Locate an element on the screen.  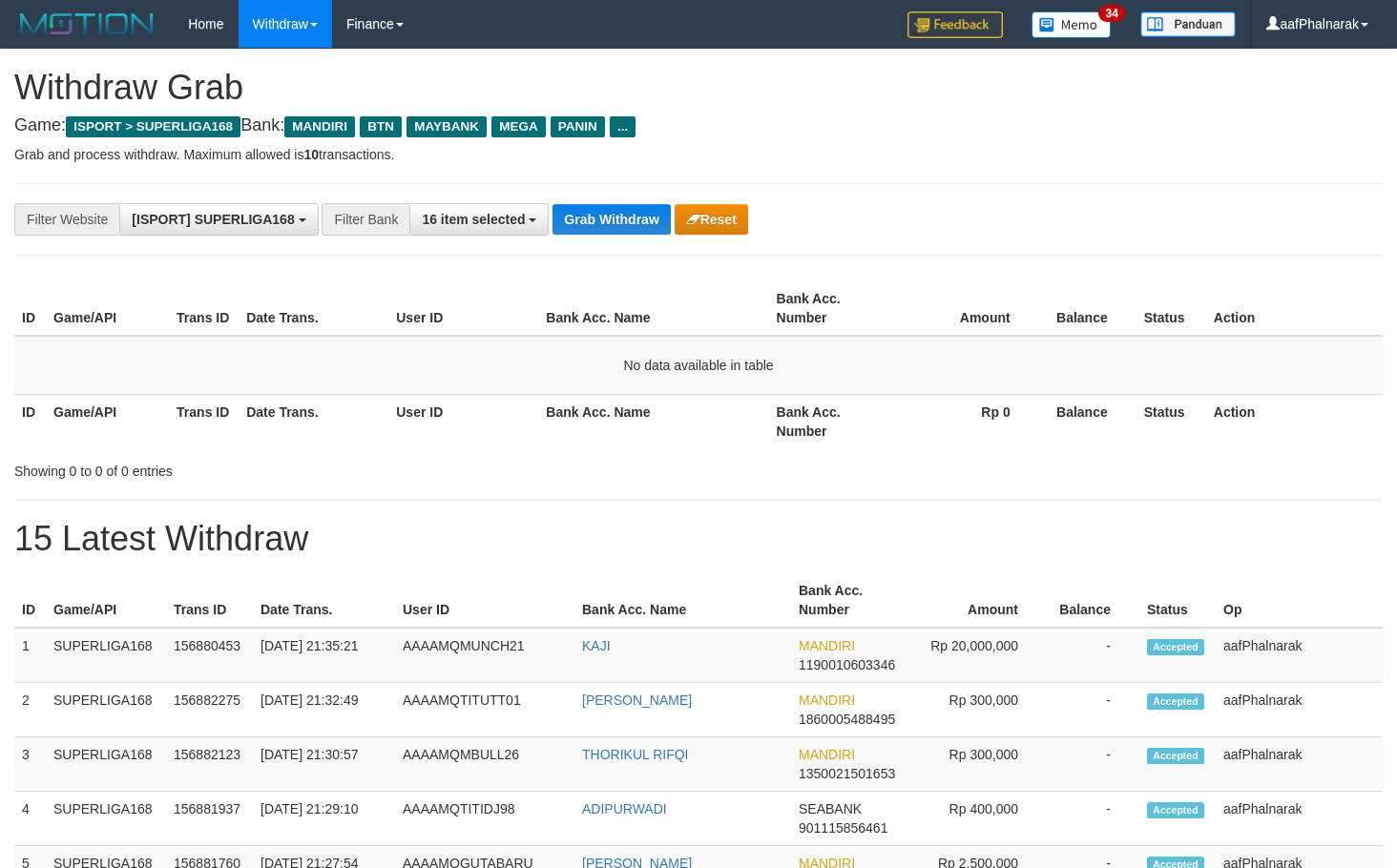
span: Copy 1190010603346 to clipboard is located at coordinates (846, 665).